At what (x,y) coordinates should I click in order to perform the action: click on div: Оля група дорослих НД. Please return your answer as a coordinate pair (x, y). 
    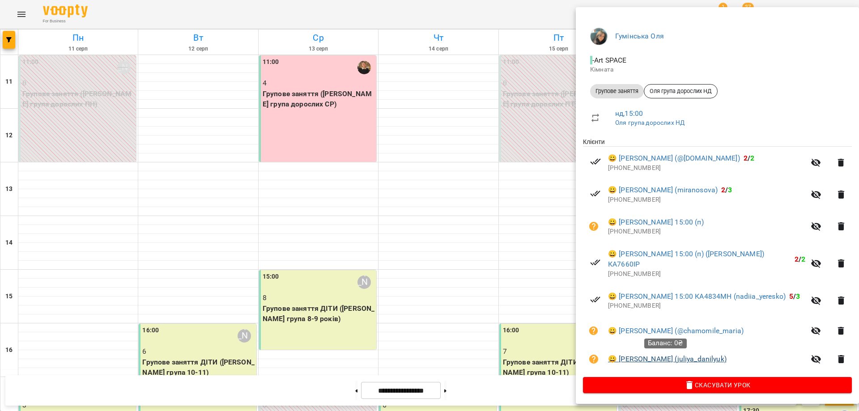
    Looking at the image, I should click on (681, 91).